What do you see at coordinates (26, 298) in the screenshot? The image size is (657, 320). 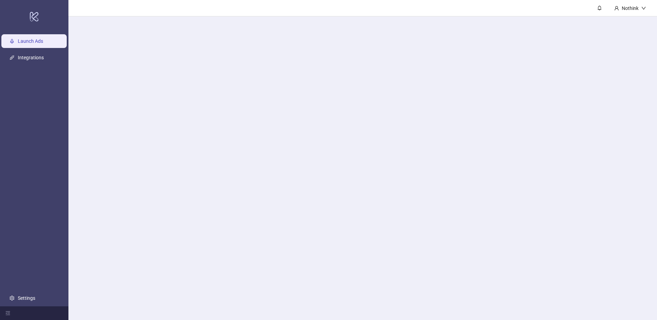 I see `a: Settings` at bounding box center [26, 298].